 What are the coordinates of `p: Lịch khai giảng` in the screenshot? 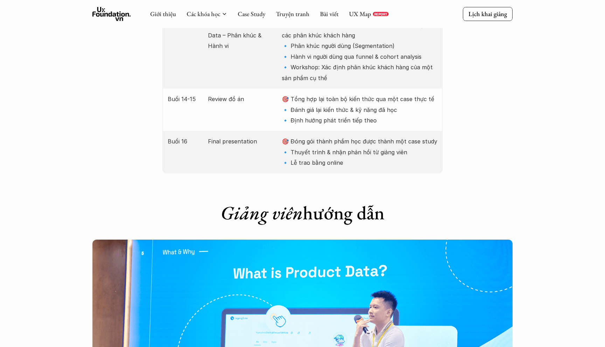 It's located at (488, 14).